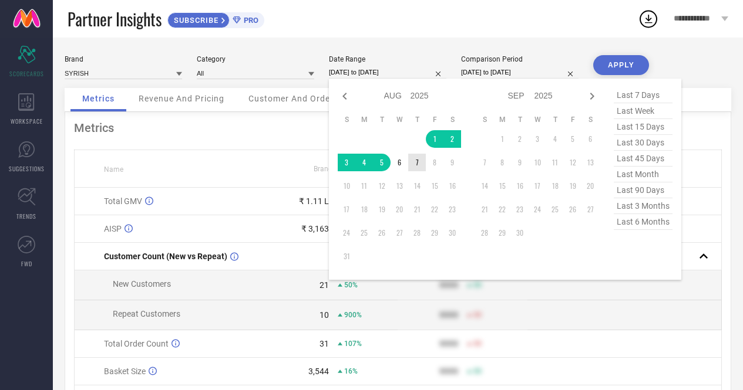 The image size is (743, 390). I want to click on td: Sat Aug 02 2025, so click(452, 139).